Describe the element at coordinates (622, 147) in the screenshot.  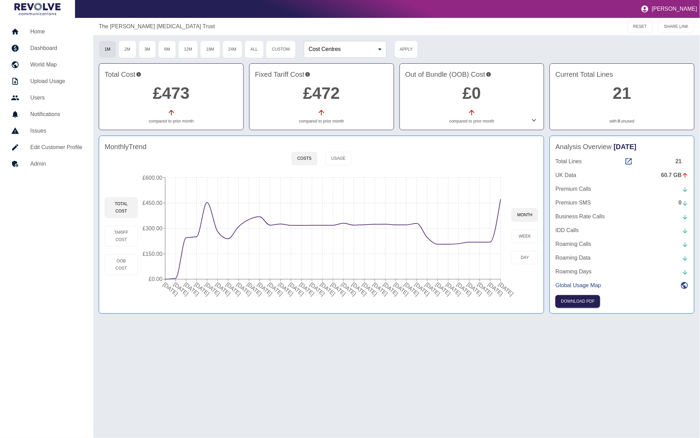
I see `h4: Analysis Overview` at that location.